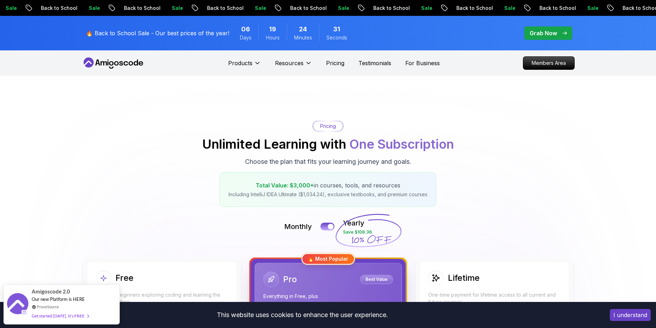 The image size is (656, 328). What do you see at coordinates (549, 63) in the screenshot?
I see `p: Members Area` at bounding box center [549, 63].